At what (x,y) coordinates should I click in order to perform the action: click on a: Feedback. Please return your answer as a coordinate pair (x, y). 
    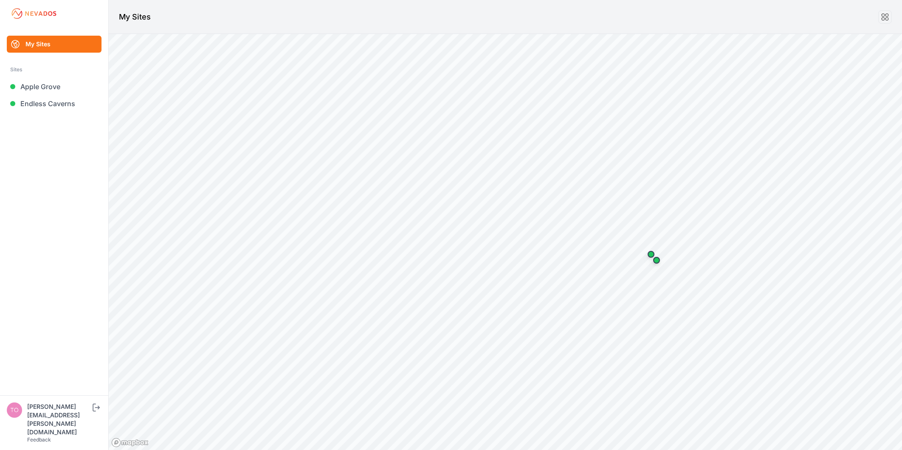
    Looking at the image, I should click on (39, 439).